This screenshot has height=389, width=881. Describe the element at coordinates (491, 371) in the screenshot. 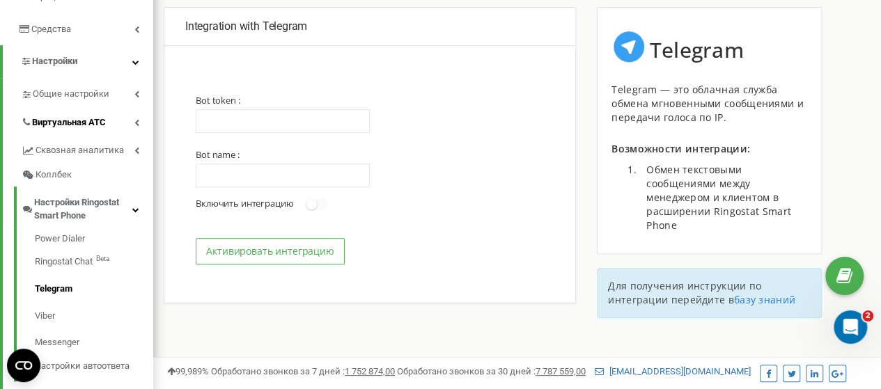

I see `span: Обработано звонков за 30 дней :` at that location.